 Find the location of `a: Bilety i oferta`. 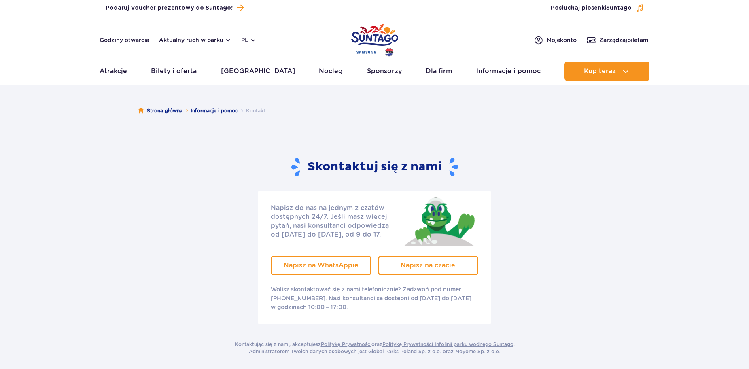

a: Bilety i oferta is located at coordinates (174, 71).